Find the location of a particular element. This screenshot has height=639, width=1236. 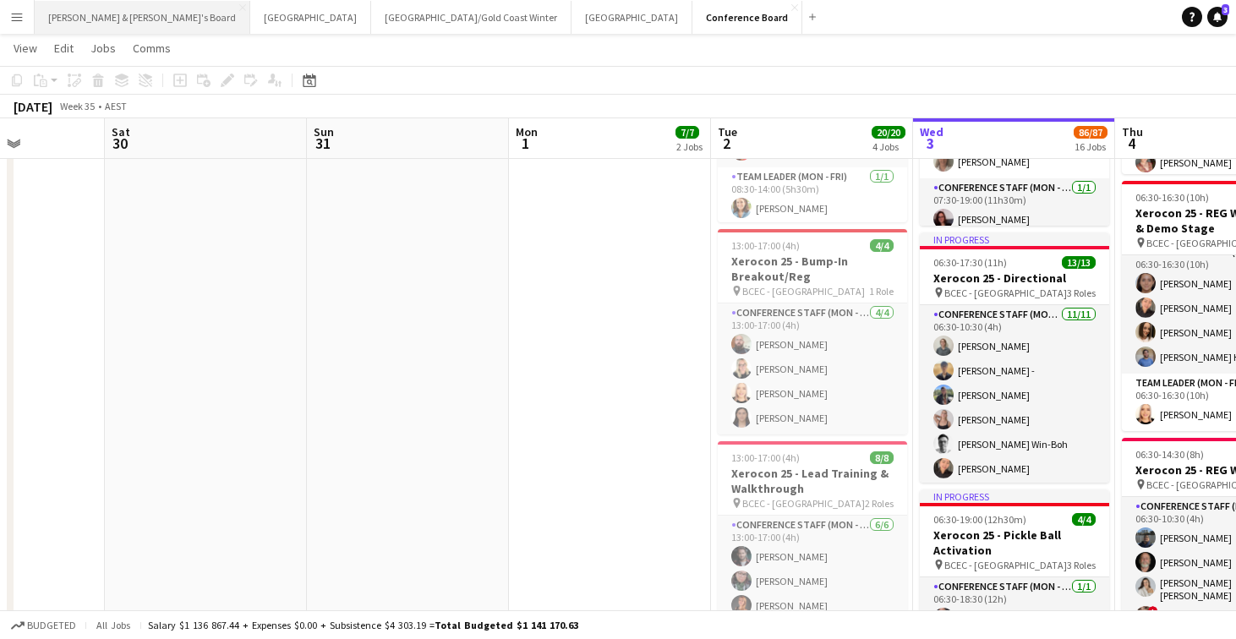

span: 86/87 is located at coordinates (1090, 132).